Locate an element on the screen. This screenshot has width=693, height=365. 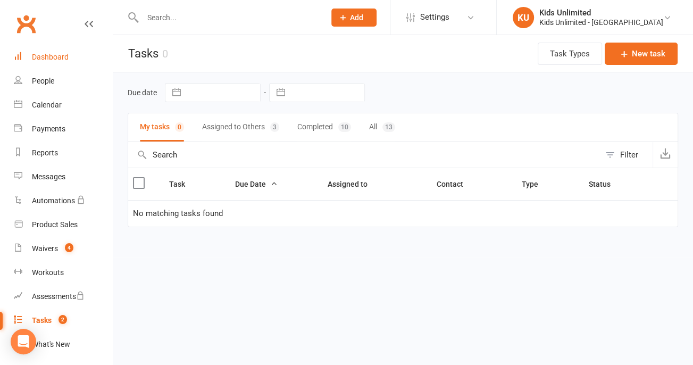
div: Waivers is located at coordinates (45, 248).